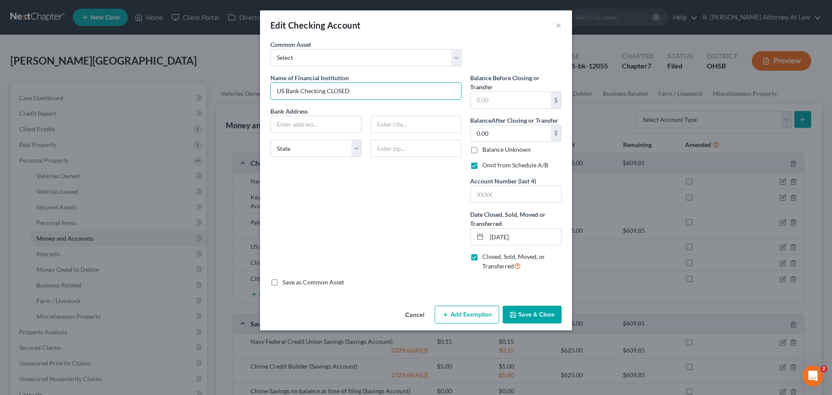 The width and height of the screenshot is (832, 395). What do you see at coordinates (316, 124) in the screenshot?
I see `input: Enter address...` at bounding box center [316, 124].